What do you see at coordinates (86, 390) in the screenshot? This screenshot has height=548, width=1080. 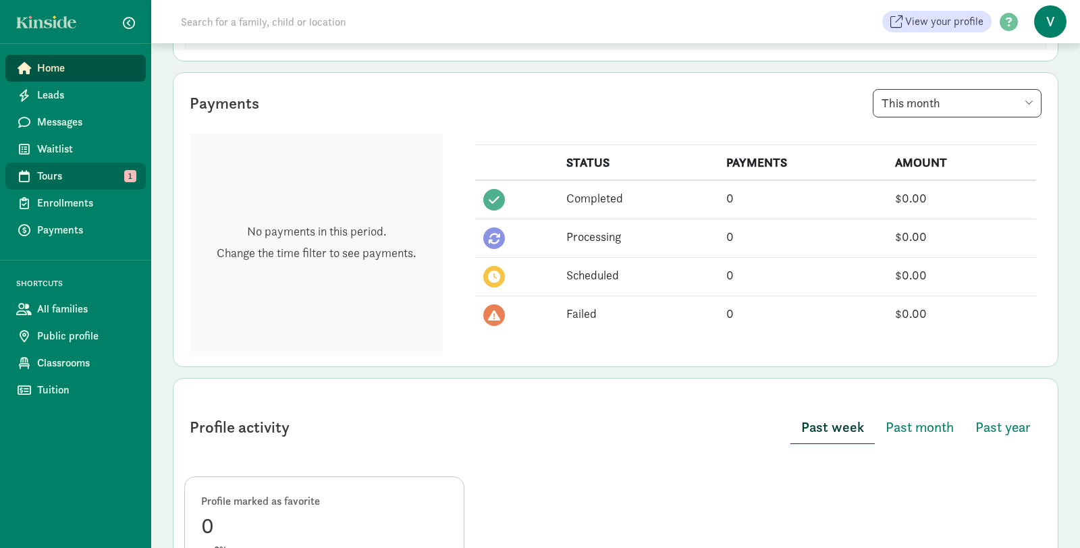 I see `span: Tuition` at bounding box center [86, 390].